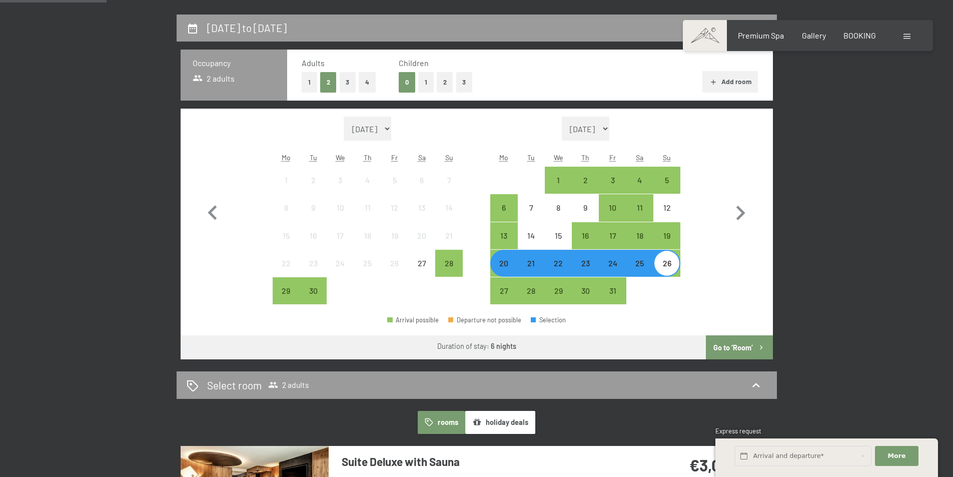 The image size is (953, 477). Describe the element at coordinates (500, 422) in the screenshot. I see `button: holiday deals` at that location.